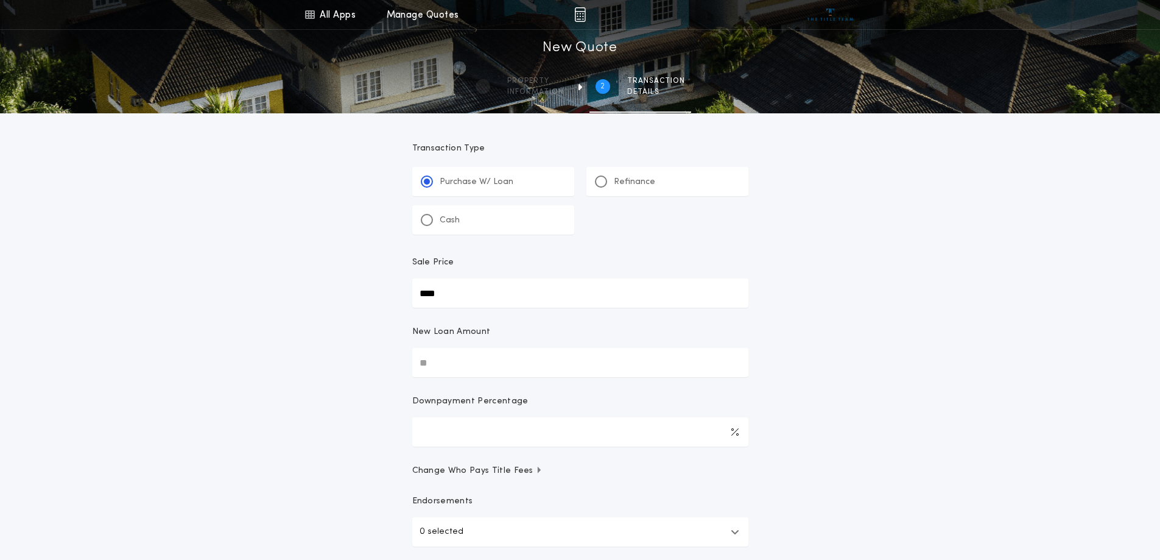  What do you see at coordinates (470, 401) in the screenshot?
I see `p: Downpayment Percentage` at bounding box center [470, 401].